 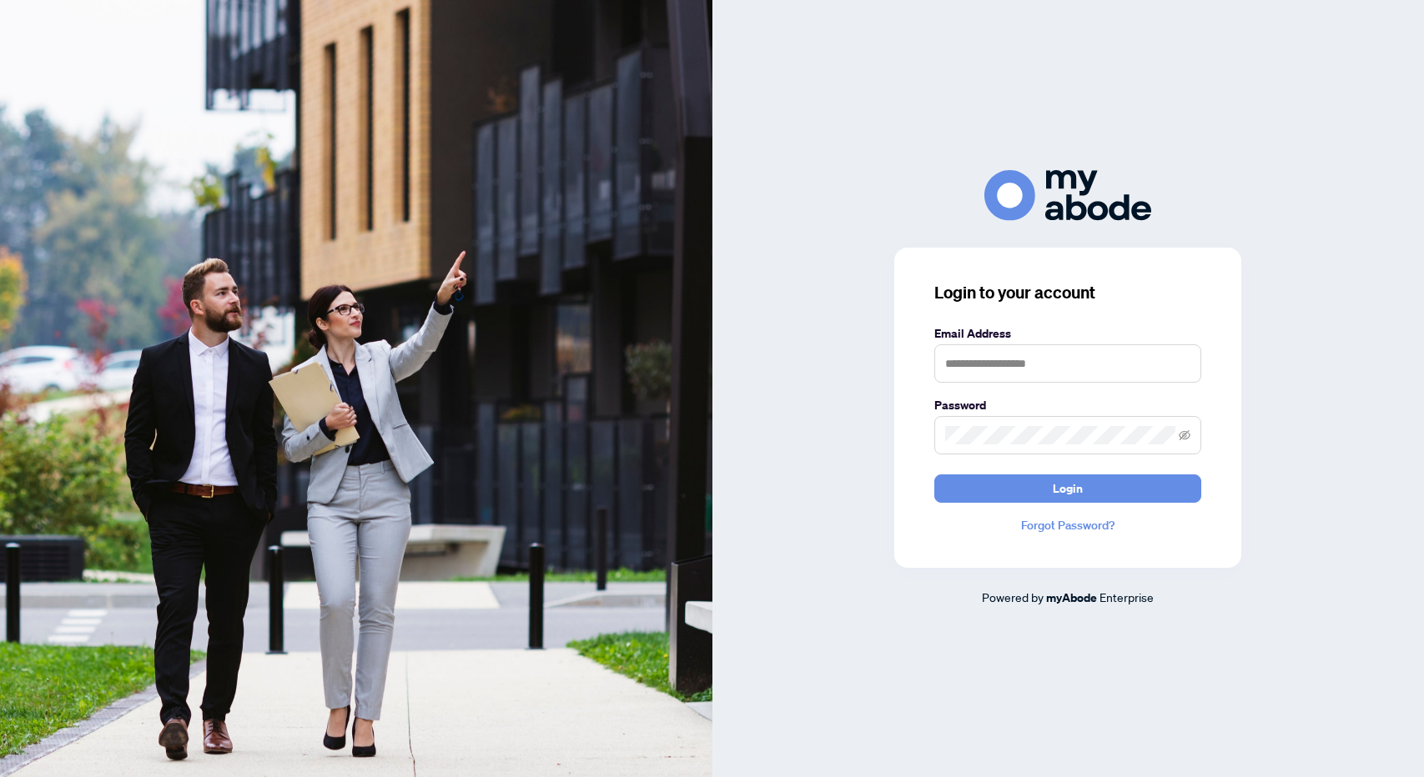 I want to click on a: Forgot Password?, so click(x=1068, y=525).